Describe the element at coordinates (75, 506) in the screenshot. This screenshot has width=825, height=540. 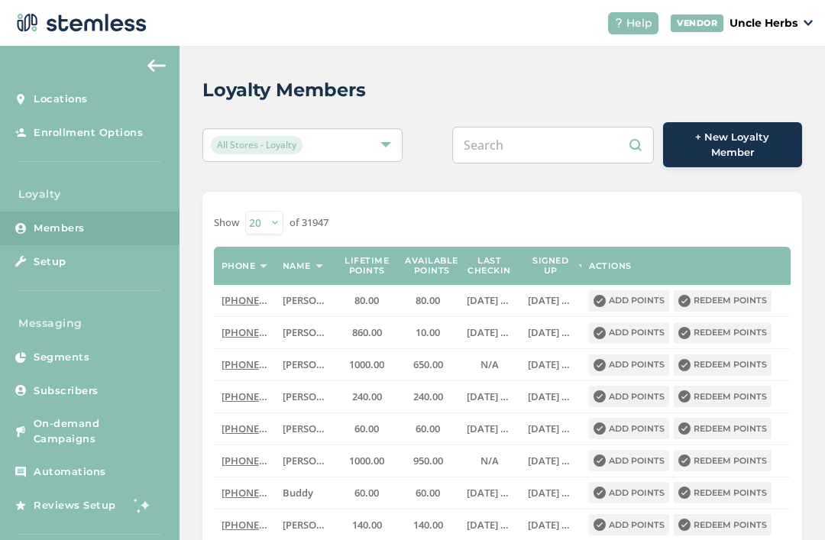
I see `span: Reviews Setup` at that location.